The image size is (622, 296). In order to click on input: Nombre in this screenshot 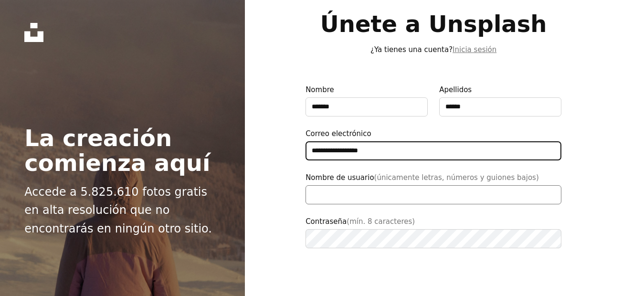, I will do `click(367, 107)`.